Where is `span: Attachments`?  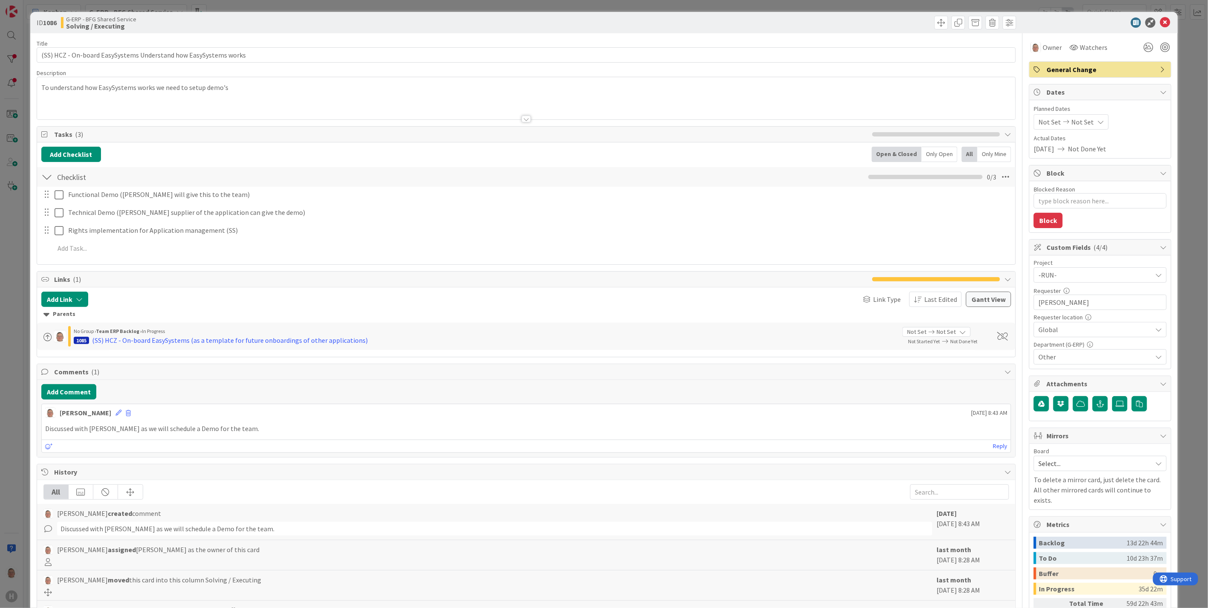
span: Attachments is located at coordinates (1101, 384).